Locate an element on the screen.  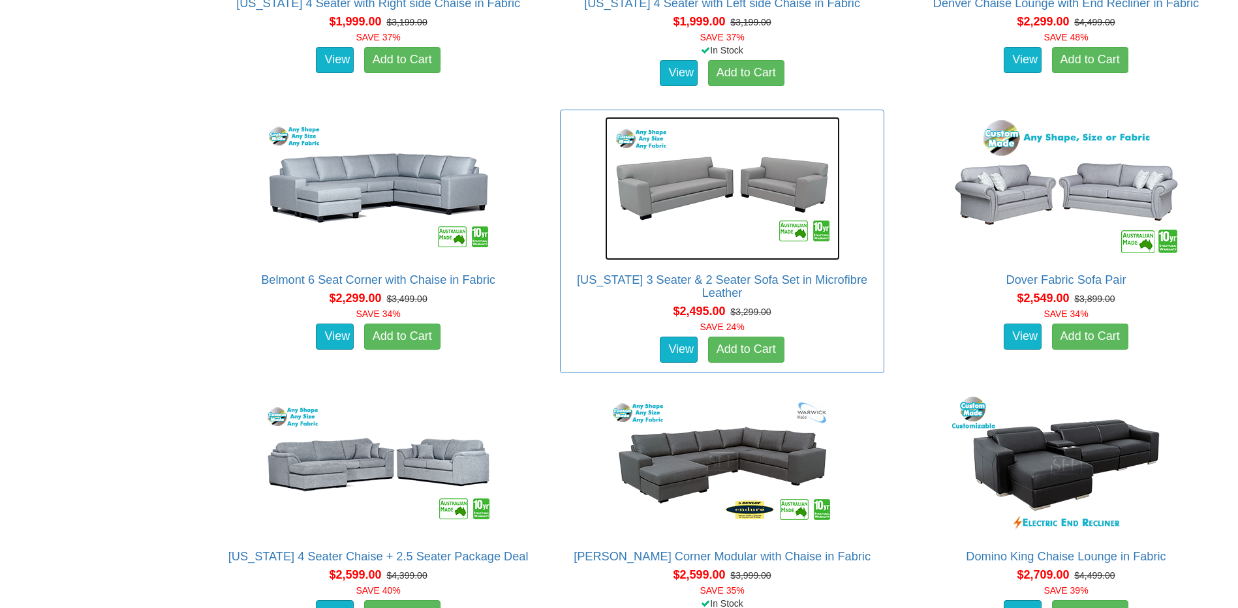
img: Domino King Chaise Lounge in Fabric is located at coordinates (1066, 465).